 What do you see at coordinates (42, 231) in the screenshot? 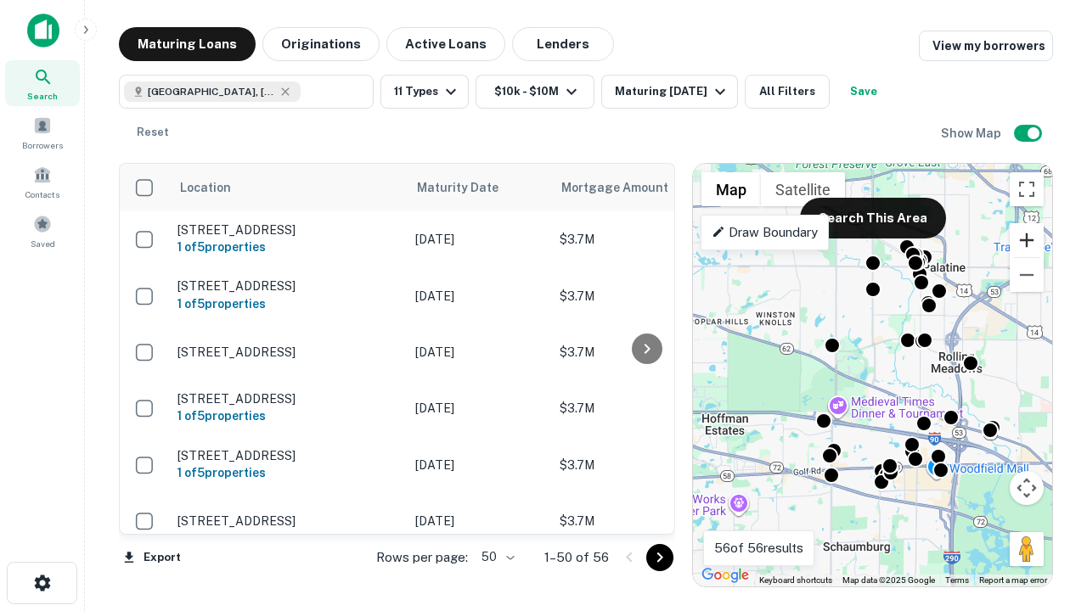
I see `a: Saved` at bounding box center [42, 231].